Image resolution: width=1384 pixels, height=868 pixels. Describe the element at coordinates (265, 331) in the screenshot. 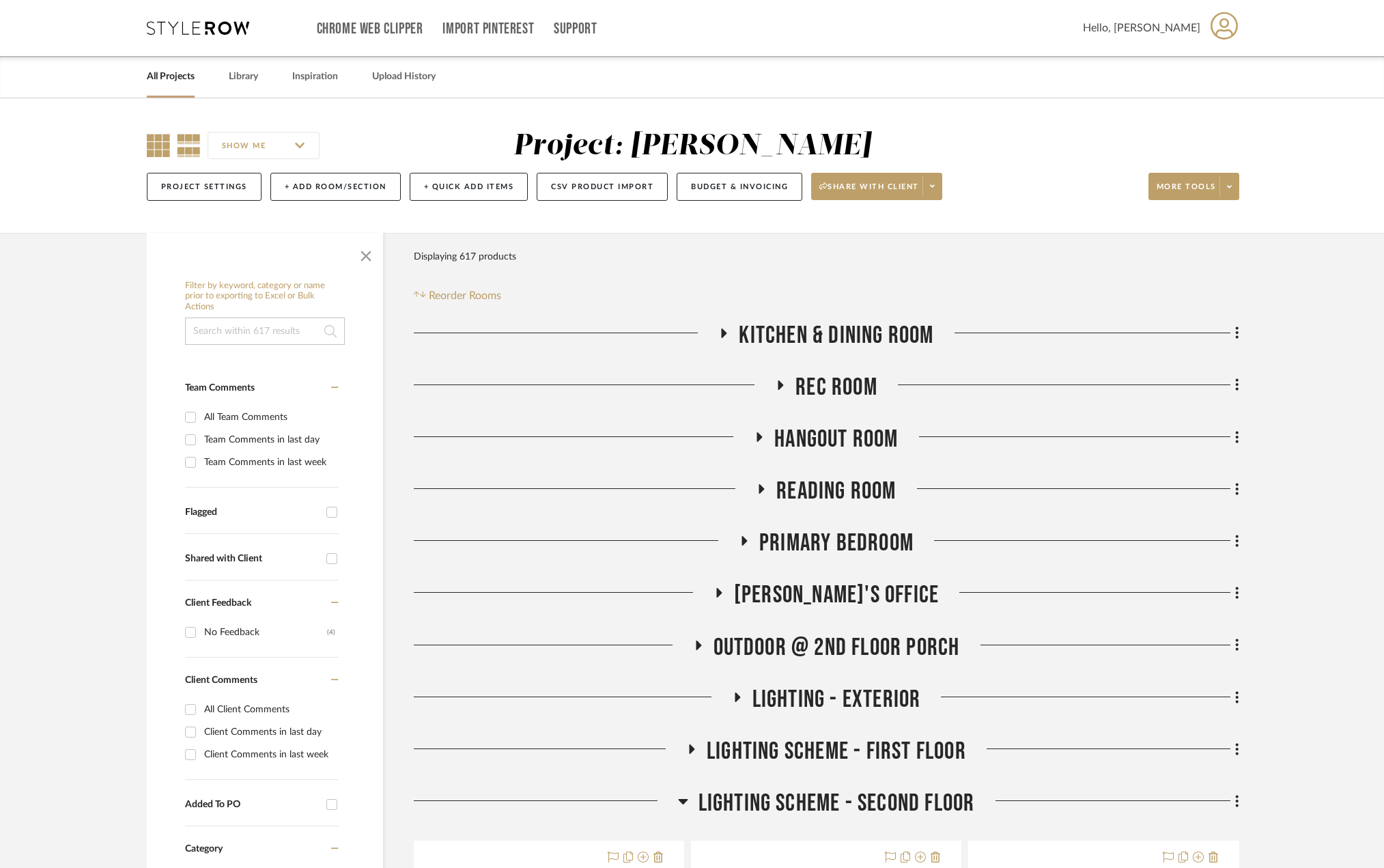

I see `input: Search within 617 results` at that location.